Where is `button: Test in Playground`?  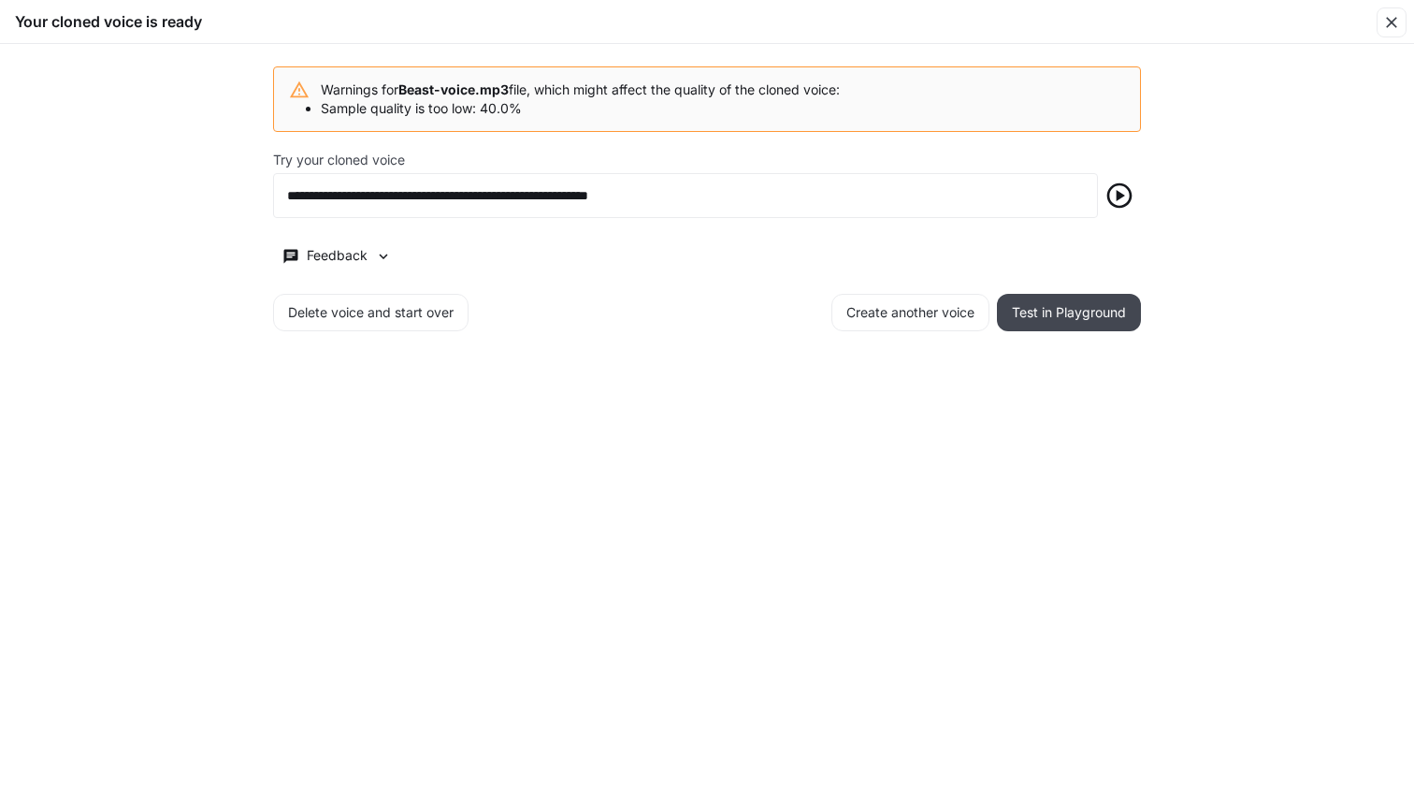 button: Test in Playground is located at coordinates (1069, 312).